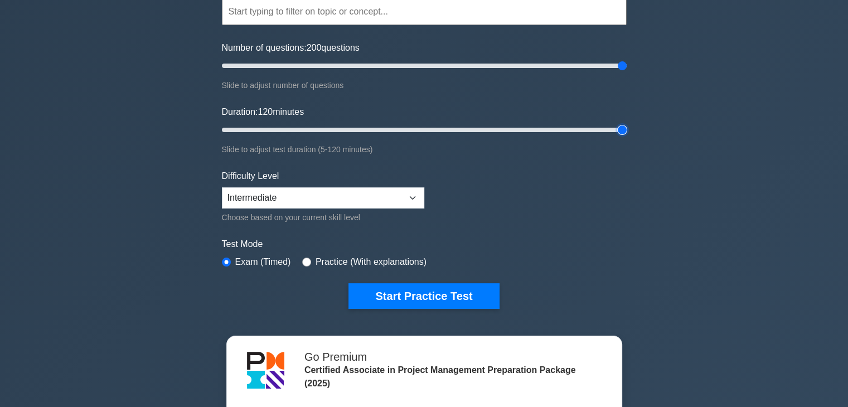  What do you see at coordinates (263, 112) in the screenshot?
I see `label: Duration: minutes` at bounding box center [263, 112].